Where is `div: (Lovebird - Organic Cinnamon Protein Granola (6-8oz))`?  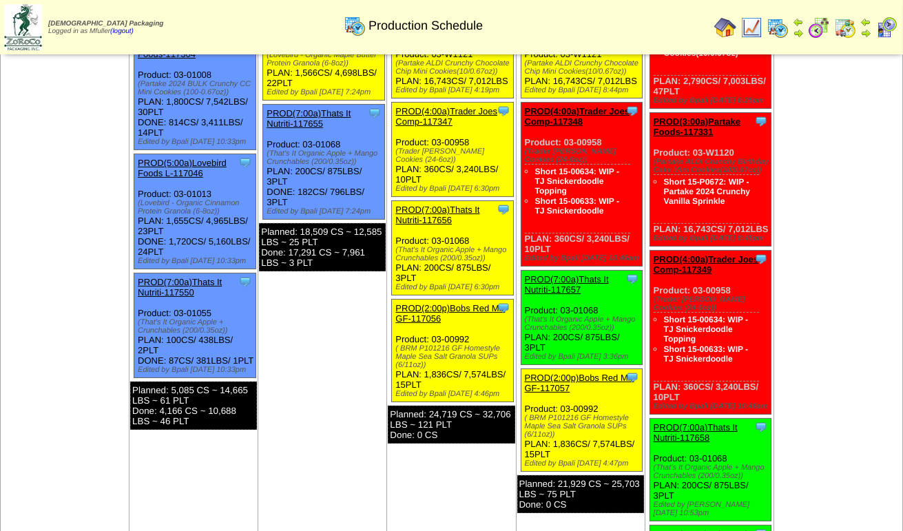
div: (Lovebird - Organic Cinnamon Protein Granola (6-8oz)) is located at coordinates (196, 207).